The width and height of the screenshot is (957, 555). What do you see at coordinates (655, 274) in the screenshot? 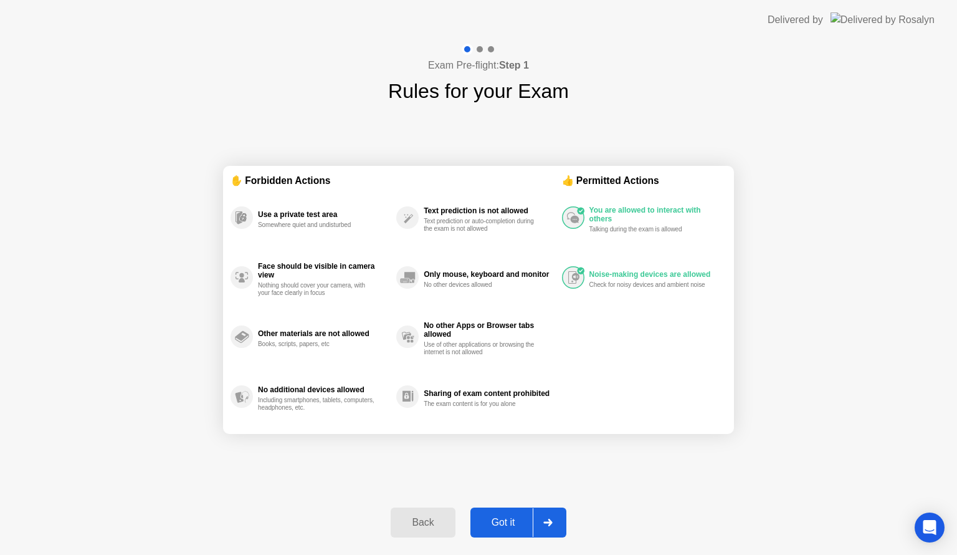
I see `div: Noise-making devices are allowed` at bounding box center [655, 274].